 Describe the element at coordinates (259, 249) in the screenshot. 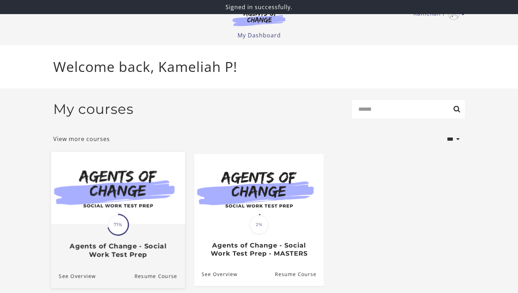

I see `h3: Agents of Change - Social Work Test Prep - MASTERS` at that location.